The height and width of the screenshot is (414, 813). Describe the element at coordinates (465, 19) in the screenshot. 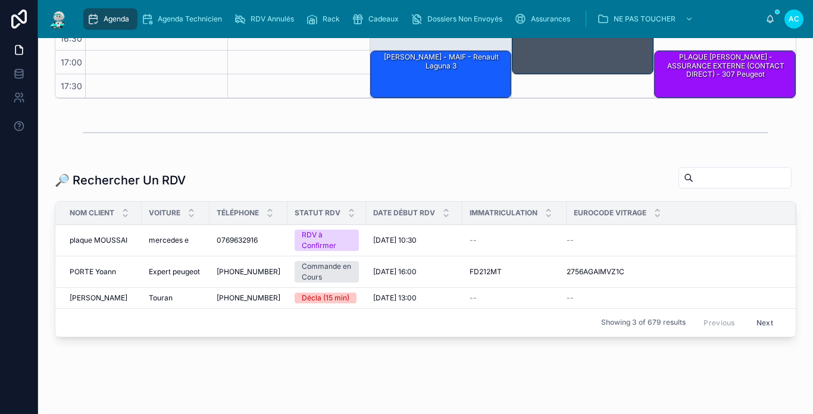

I see `span: Dossiers Non Envoyés` at that location.